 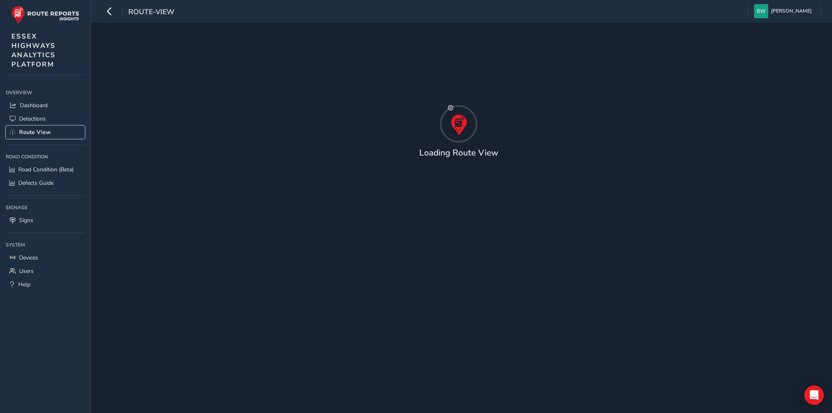 I want to click on span: Dashboard, so click(x=34, y=105).